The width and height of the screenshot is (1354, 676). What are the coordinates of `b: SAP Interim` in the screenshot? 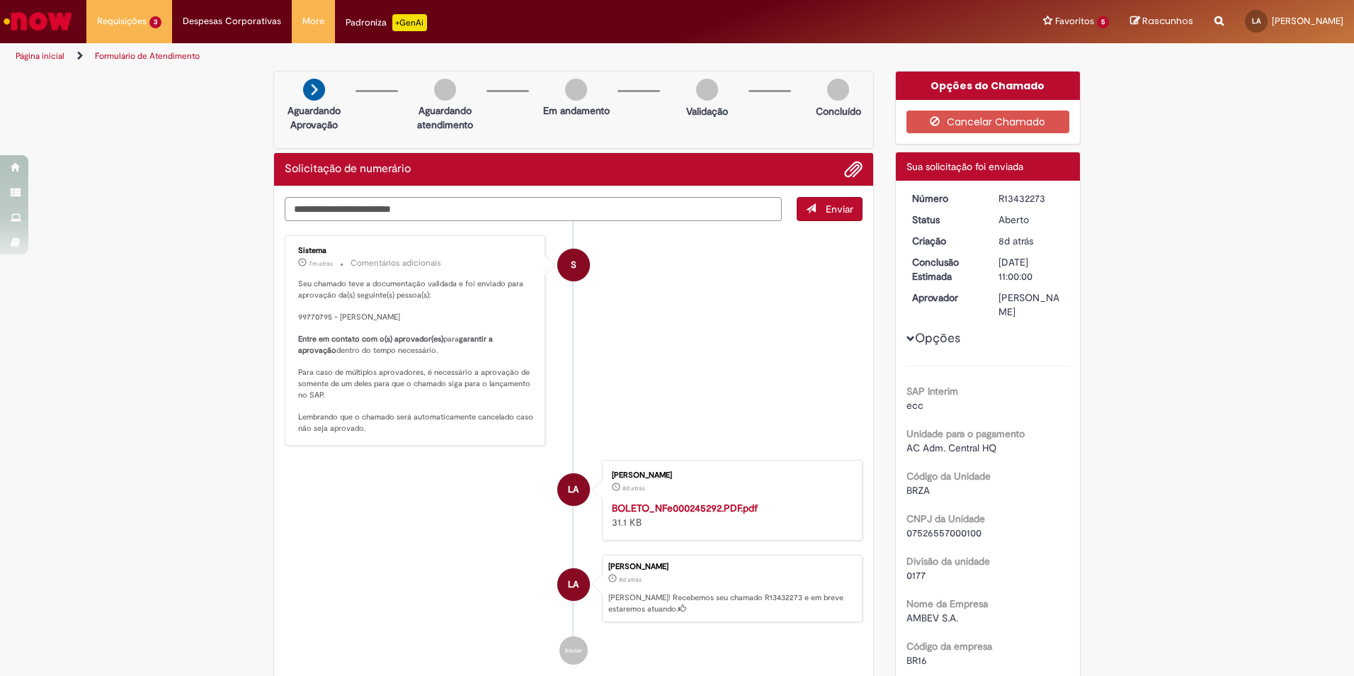 It's located at (932, 391).